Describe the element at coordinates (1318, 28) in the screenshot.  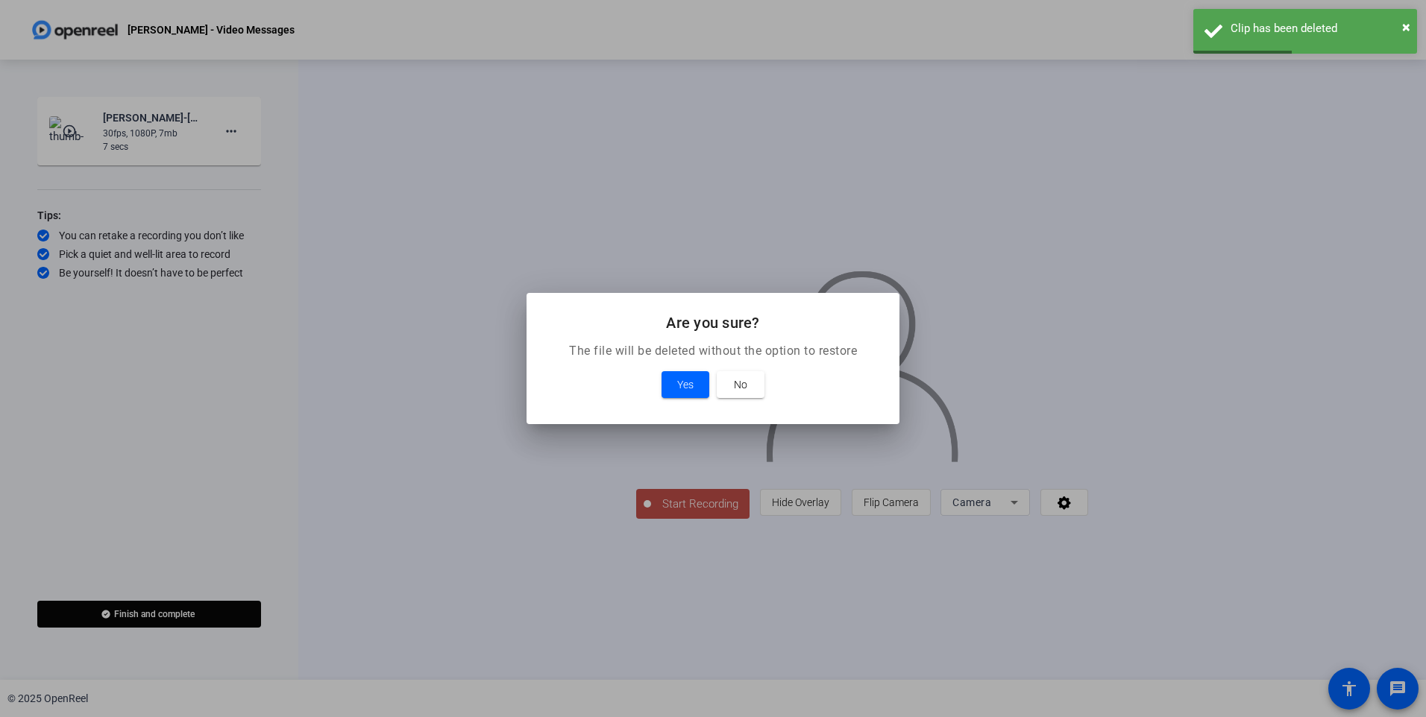
I see `div: Clip has been deleted` at that location.